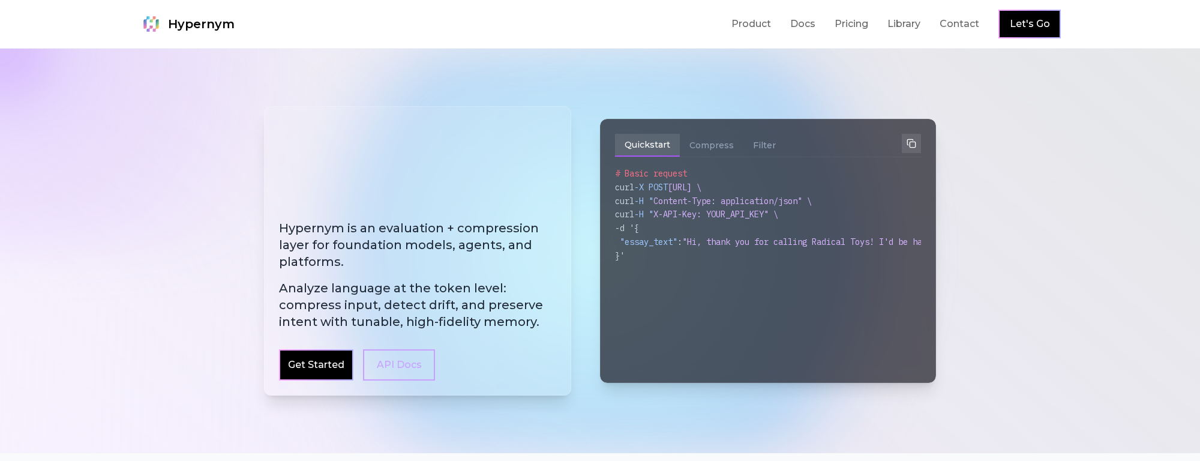 This screenshot has width=1200, height=461. I want to click on span: "Hi, thank you for calling Radical Toys! I'd be happy to help with your shipping or returns issue.", so click(920, 242).